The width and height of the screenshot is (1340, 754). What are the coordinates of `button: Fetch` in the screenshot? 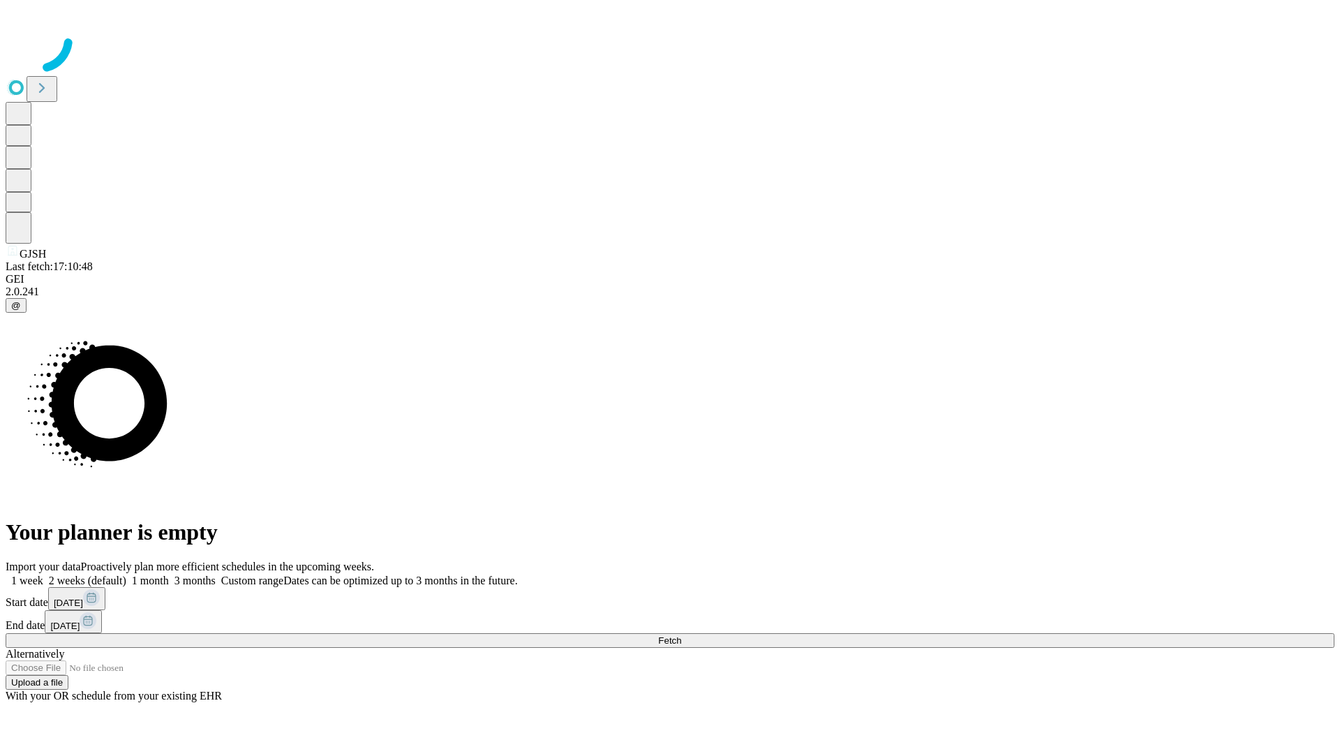 It's located at (670, 640).